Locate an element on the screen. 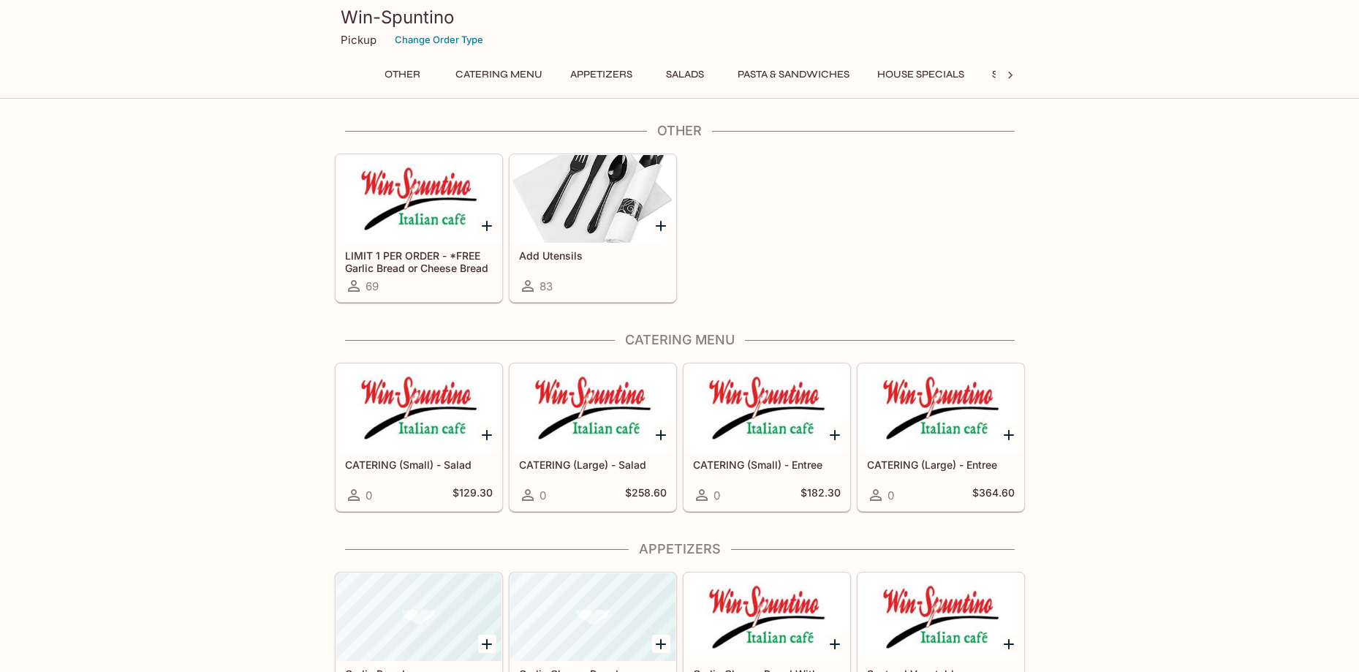 Image resolution: width=1359 pixels, height=672 pixels. button: Salads is located at coordinates (685, 75).